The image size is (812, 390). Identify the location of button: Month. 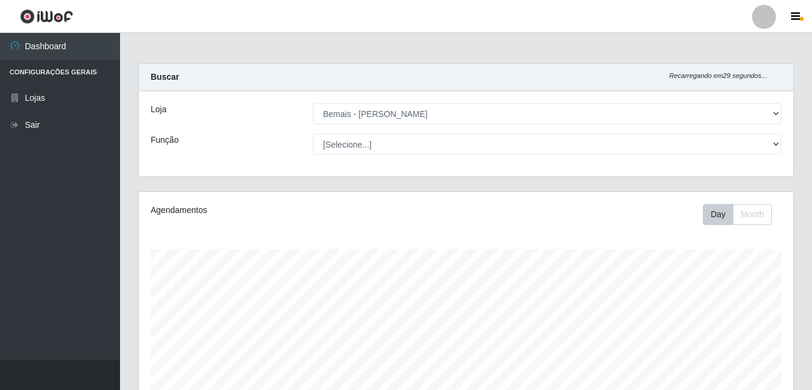
(752, 214).